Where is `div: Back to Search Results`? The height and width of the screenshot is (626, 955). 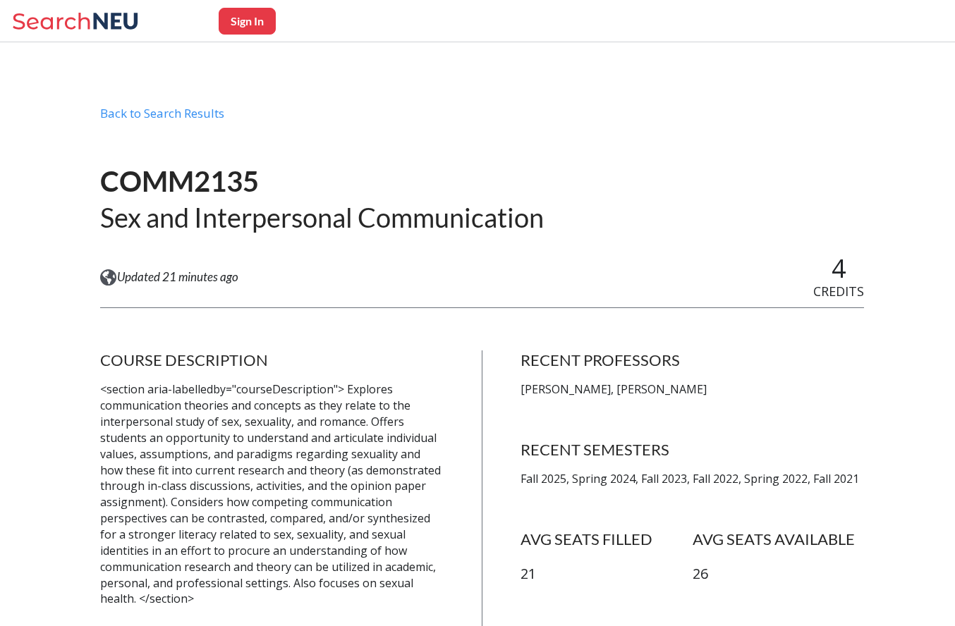
div: Back to Search Results is located at coordinates (482, 119).